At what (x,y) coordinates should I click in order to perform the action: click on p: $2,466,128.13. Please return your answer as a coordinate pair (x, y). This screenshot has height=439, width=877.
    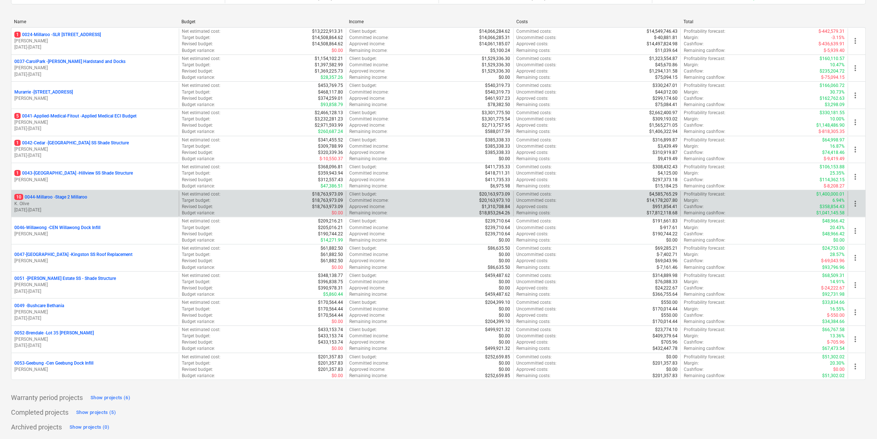
    Looking at the image, I should click on (329, 113).